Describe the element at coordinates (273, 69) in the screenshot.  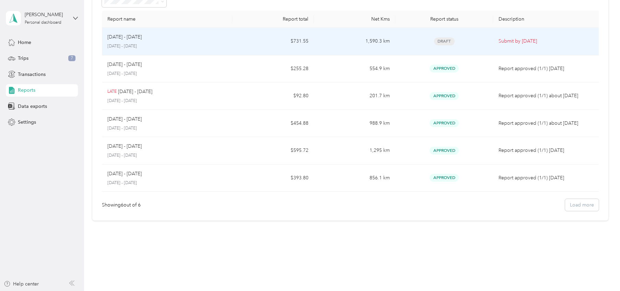
I see `td: $255.28` at that location.